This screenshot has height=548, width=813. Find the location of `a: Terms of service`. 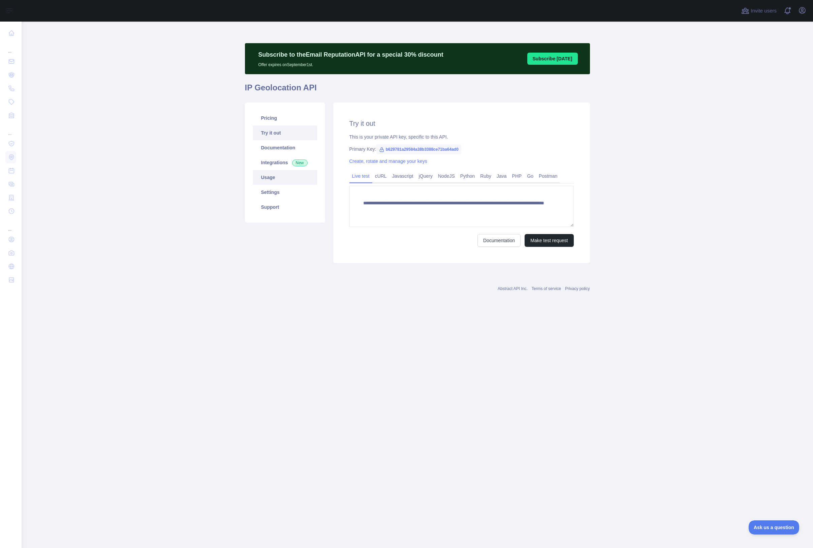

a: Terms of service is located at coordinates (546, 288).